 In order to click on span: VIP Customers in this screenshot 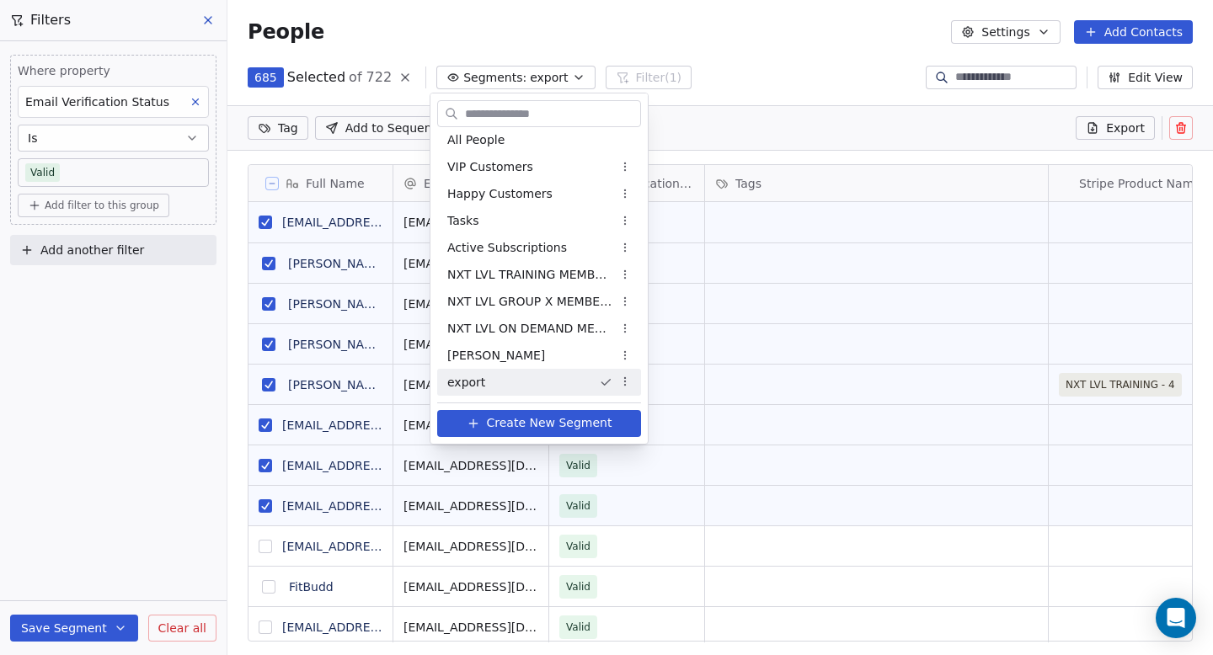, I will do `click(490, 167)`.